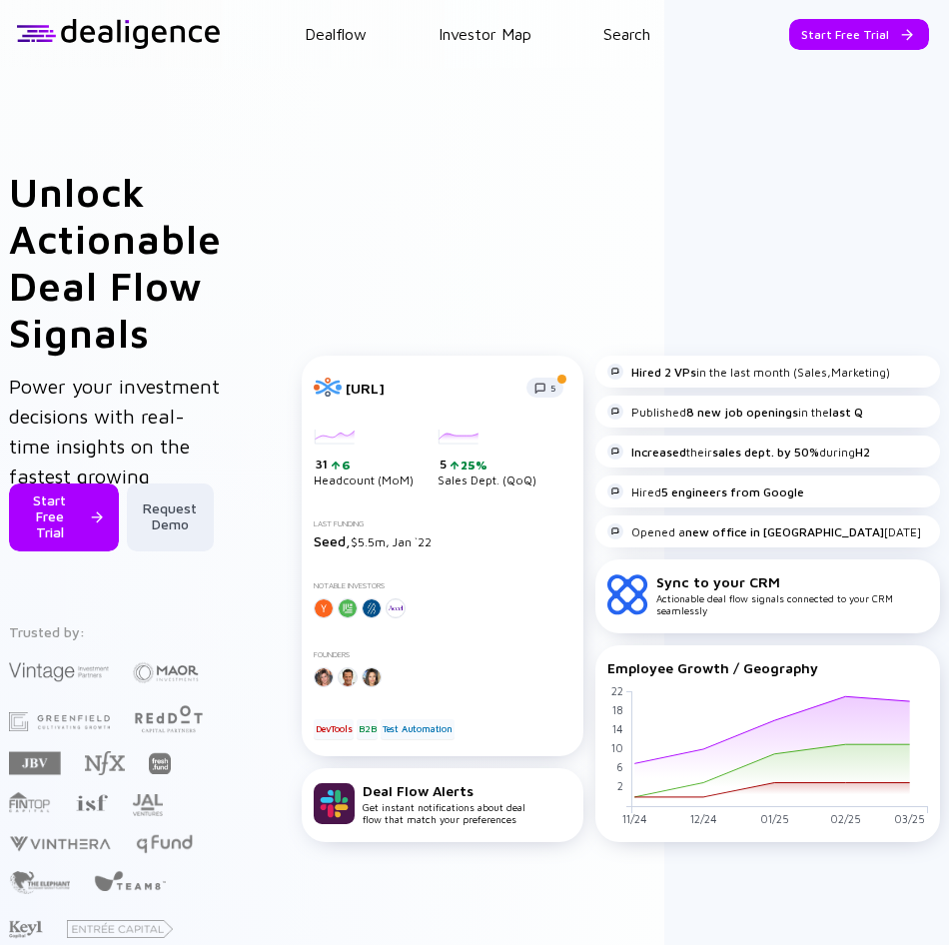  What do you see at coordinates (114, 446) in the screenshot?
I see `span: Power your investment decisions with real-time insights on the fastest growing companies` at bounding box center [114, 446].